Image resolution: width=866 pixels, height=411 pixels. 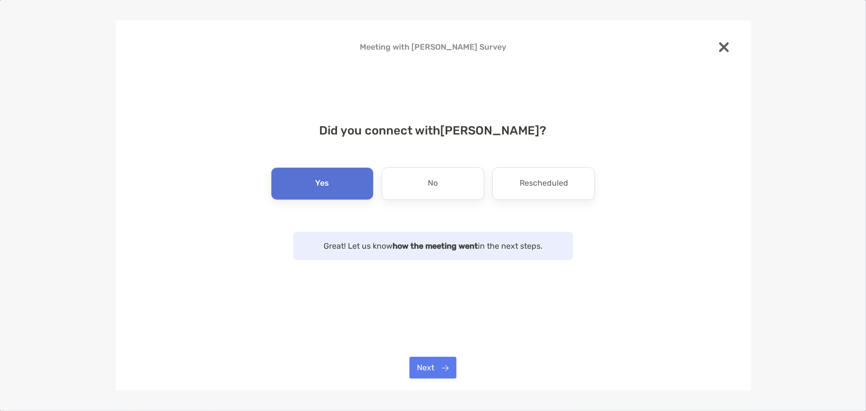 What do you see at coordinates (544, 184) in the screenshot?
I see `p: Rescheduled` at bounding box center [544, 184].